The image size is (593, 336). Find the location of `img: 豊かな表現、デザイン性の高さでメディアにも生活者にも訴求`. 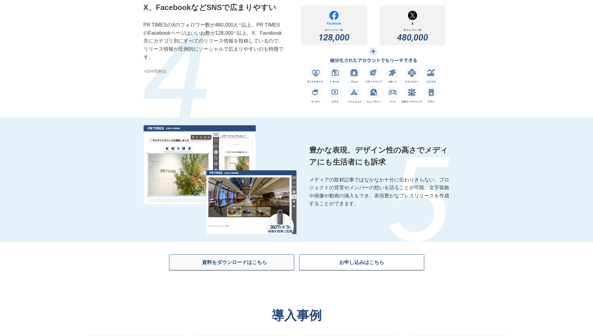

img: 豊かな表現、デザイン性の高さでメディアにも生活者にも訴求 is located at coordinates (220, 179).